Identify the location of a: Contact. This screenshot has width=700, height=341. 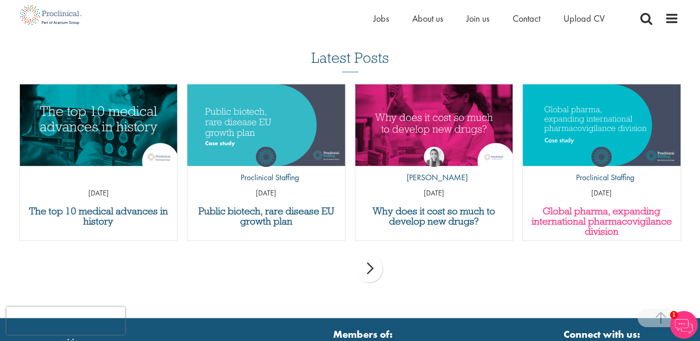
(526, 19).